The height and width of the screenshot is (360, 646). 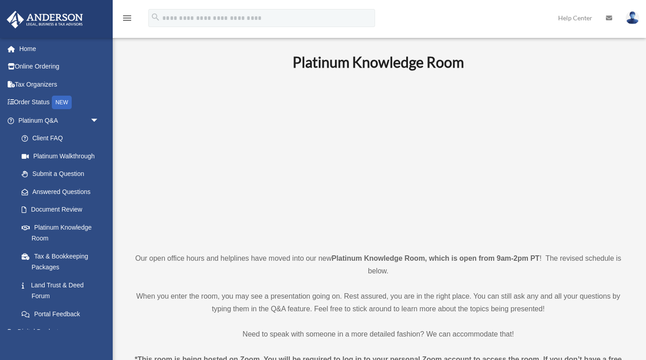 What do you see at coordinates (63, 262) in the screenshot?
I see `a: Tax & Bookkeeping Packages` at bounding box center [63, 262].